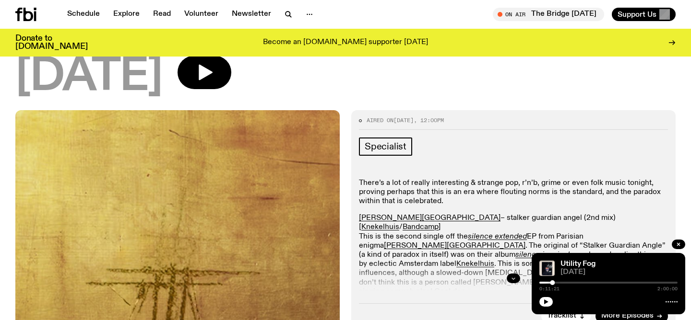 This screenshot has width=691, height=320. What do you see at coordinates (385, 147) in the screenshot?
I see `span: Specialist` at bounding box center [385, 147].